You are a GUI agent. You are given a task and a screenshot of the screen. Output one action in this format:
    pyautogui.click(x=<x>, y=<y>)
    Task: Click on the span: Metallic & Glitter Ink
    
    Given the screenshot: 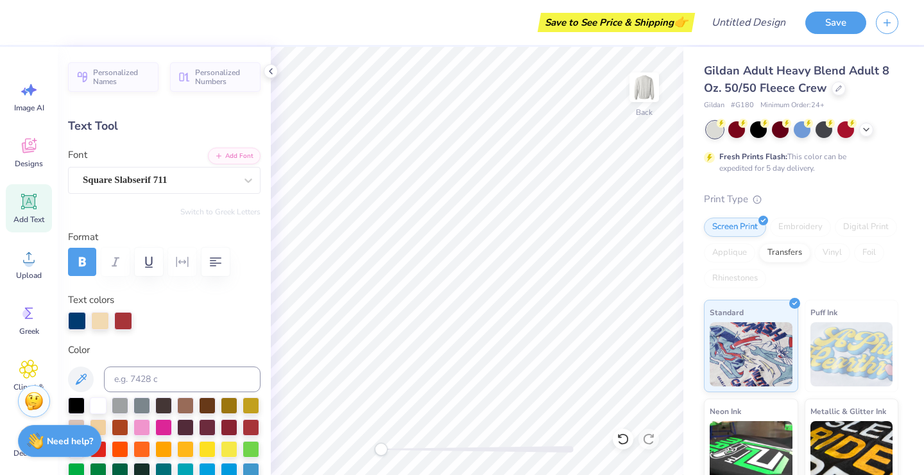 What is the action you would take?
    pyautogui.click(x=848, y=411)
    